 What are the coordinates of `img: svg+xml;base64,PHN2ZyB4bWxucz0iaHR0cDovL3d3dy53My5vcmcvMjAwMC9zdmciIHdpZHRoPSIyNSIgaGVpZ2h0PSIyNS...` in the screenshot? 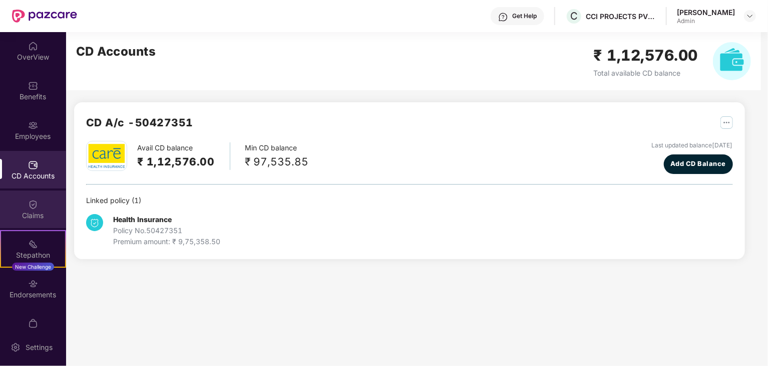 It's located at (727, 122).